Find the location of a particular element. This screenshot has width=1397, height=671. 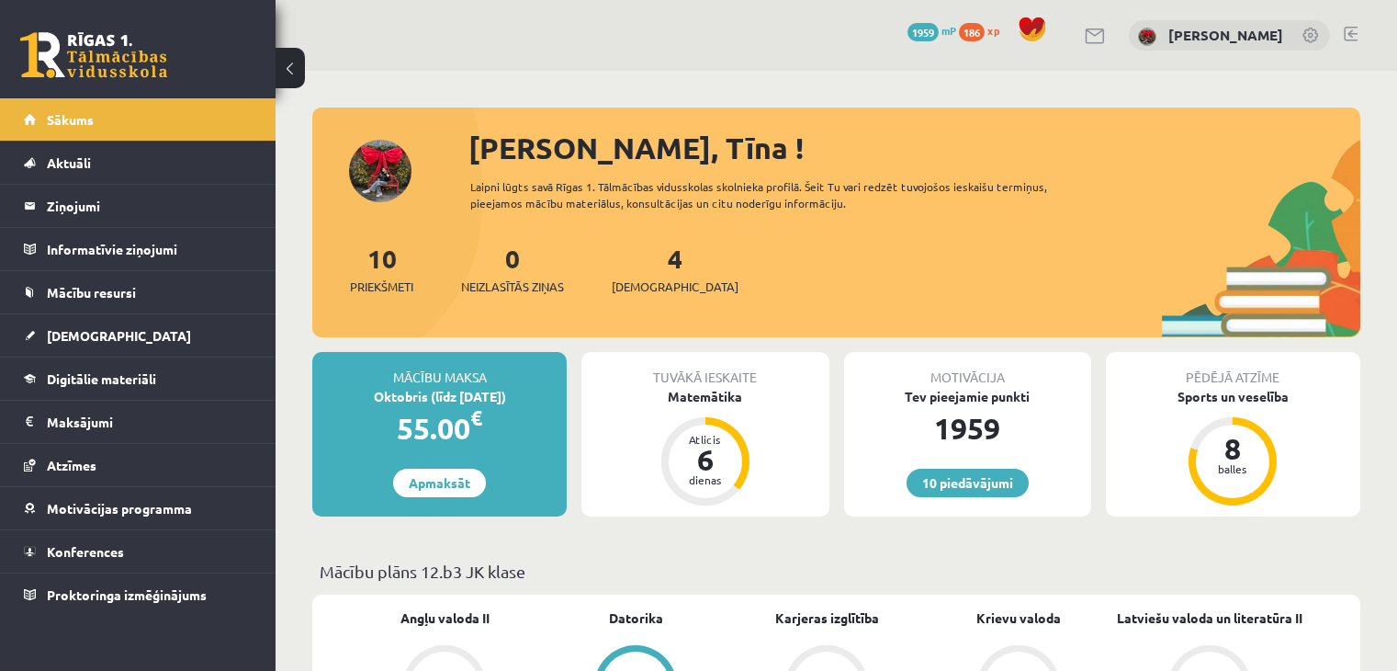

a: Datorika is located at coordinates (636, 617).